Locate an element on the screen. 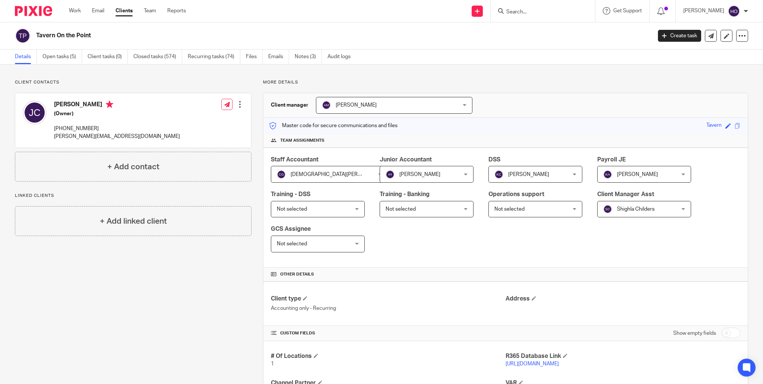 The image size is (763, 384). p: More details is located at coordinates (506, 82).